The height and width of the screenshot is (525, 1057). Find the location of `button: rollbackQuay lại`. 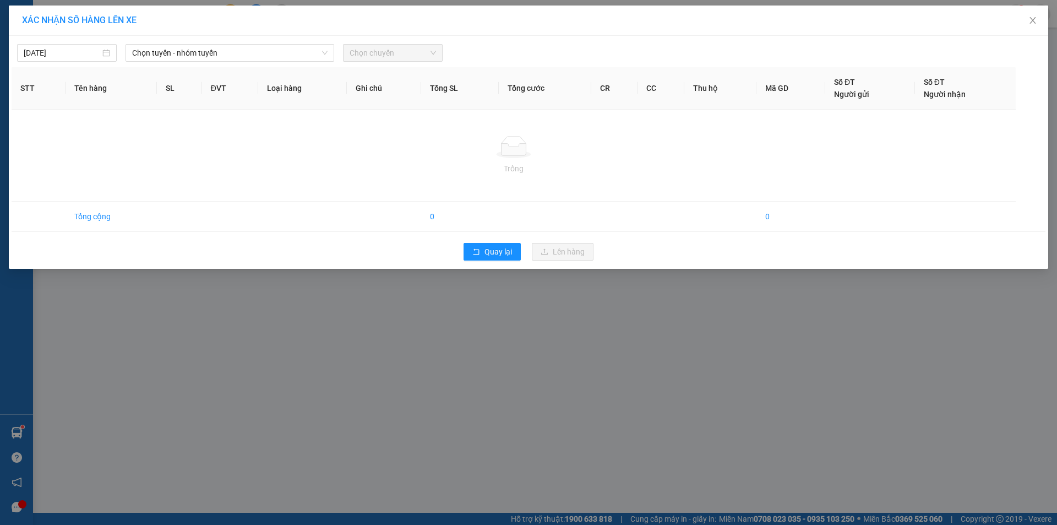

button: rollbackQuay lại is located at coordinates (492, 252).